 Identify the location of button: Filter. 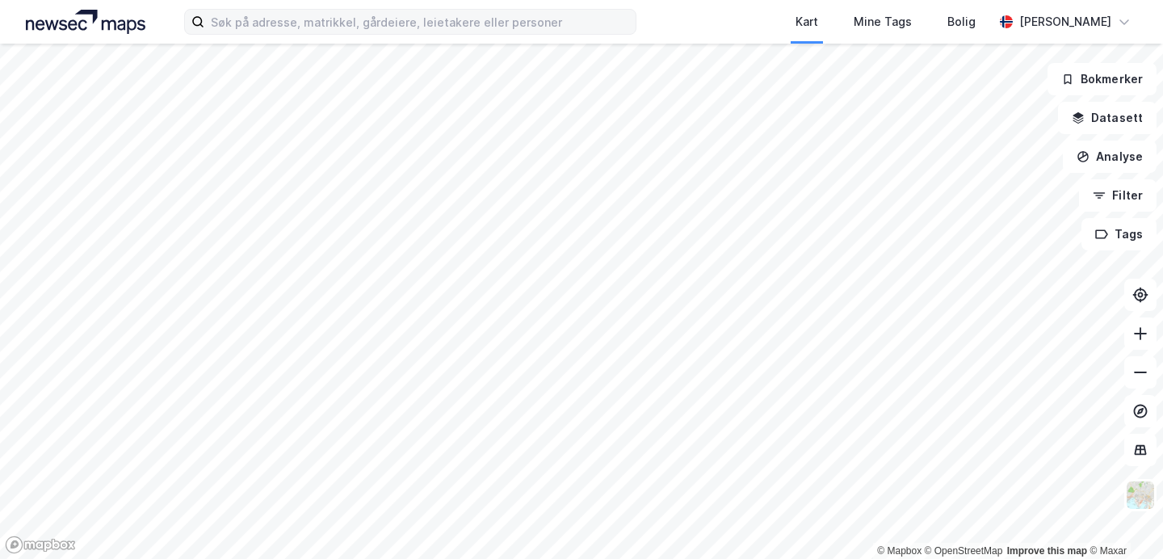
(1118, 195).